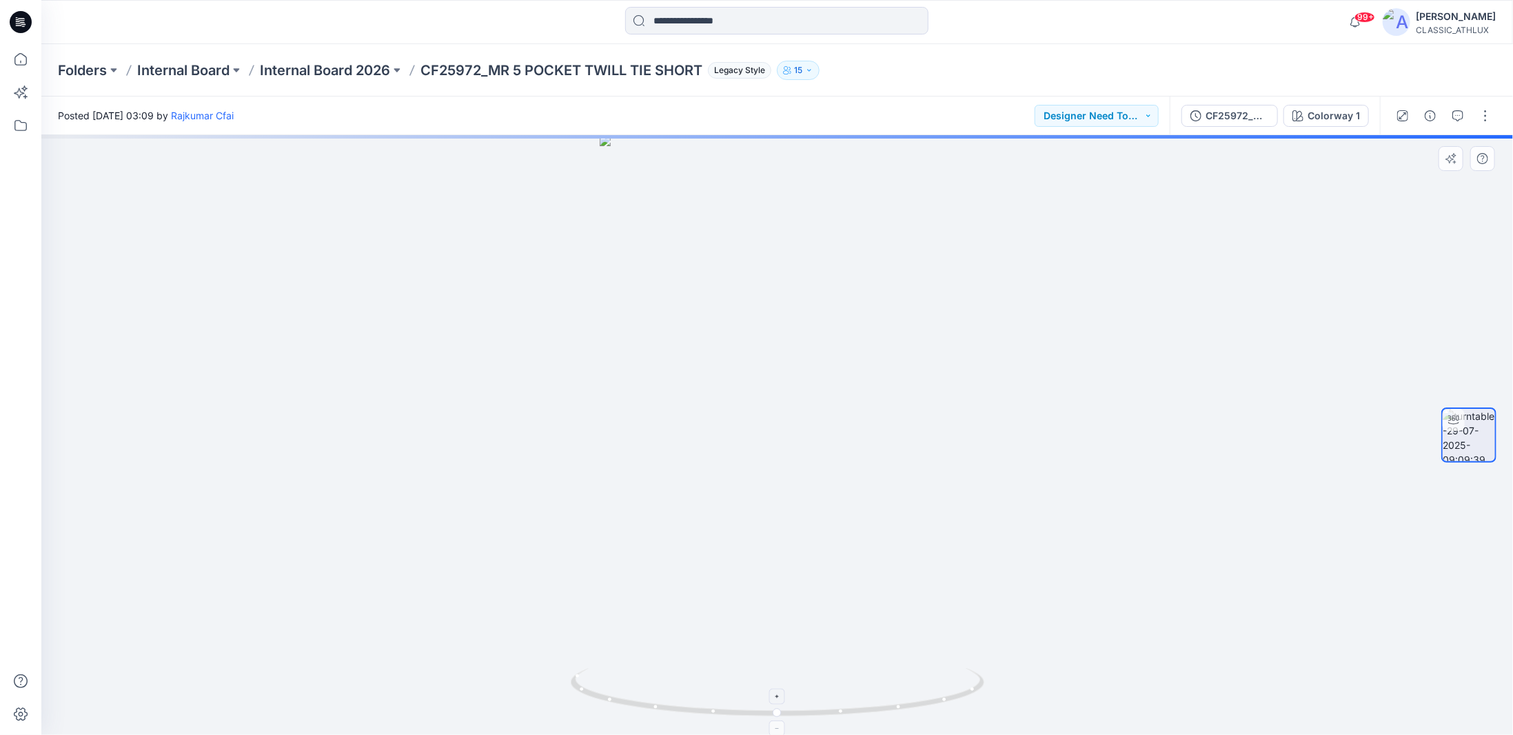 Image resolution: width=1513 pixels, height=735 pixels. I want to click on button: 15, so click(798, 70).